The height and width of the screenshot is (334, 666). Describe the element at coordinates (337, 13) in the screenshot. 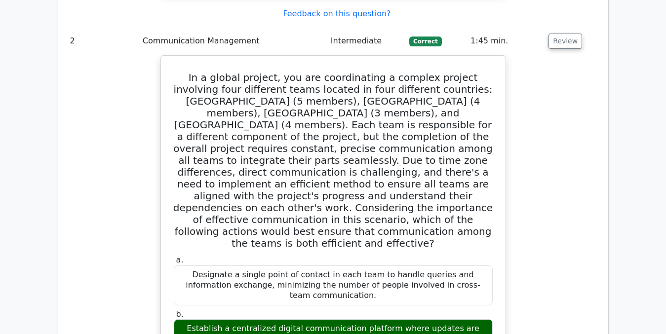

I see `a: Feedback on this question?` at that location.